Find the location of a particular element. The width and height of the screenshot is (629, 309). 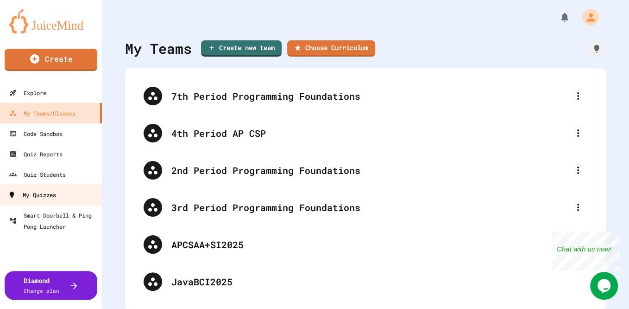

a: Create is located at coordinates (51, 60).